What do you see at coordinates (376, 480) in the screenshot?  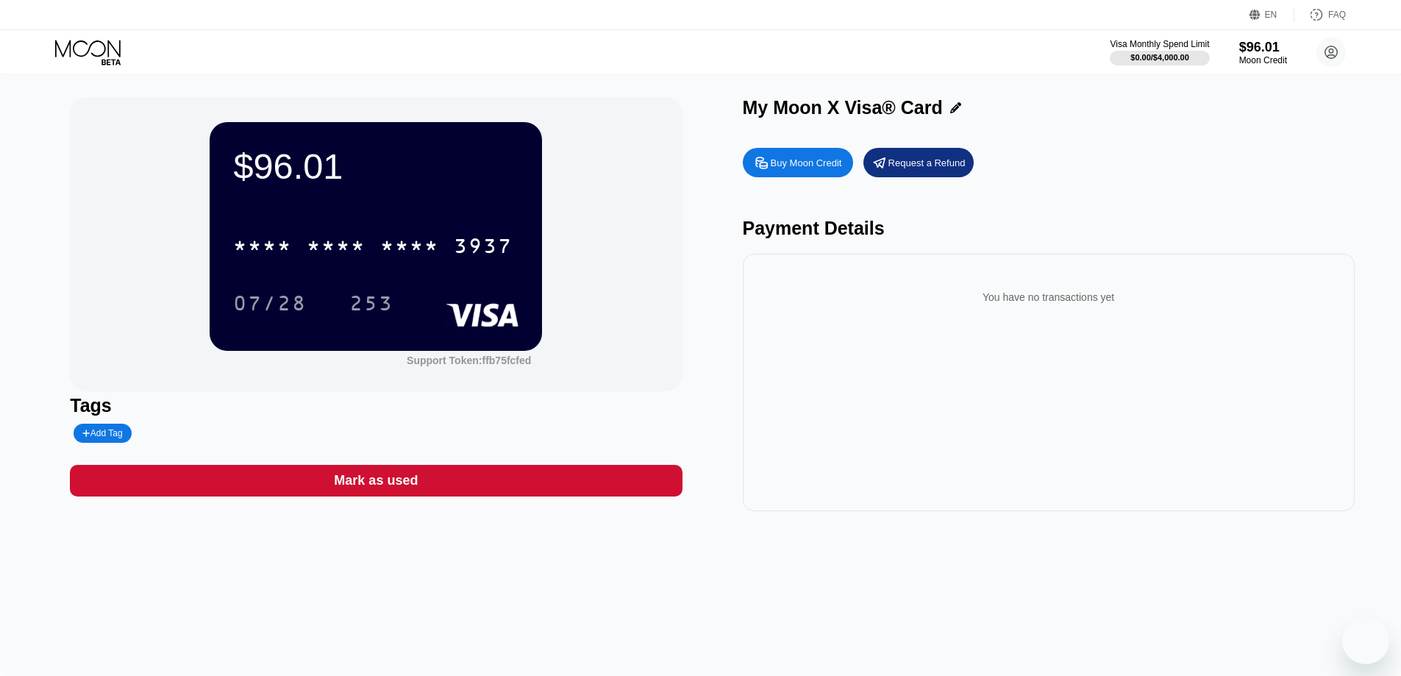 I see `div: Mark as used` at bounding box center [376, 480].